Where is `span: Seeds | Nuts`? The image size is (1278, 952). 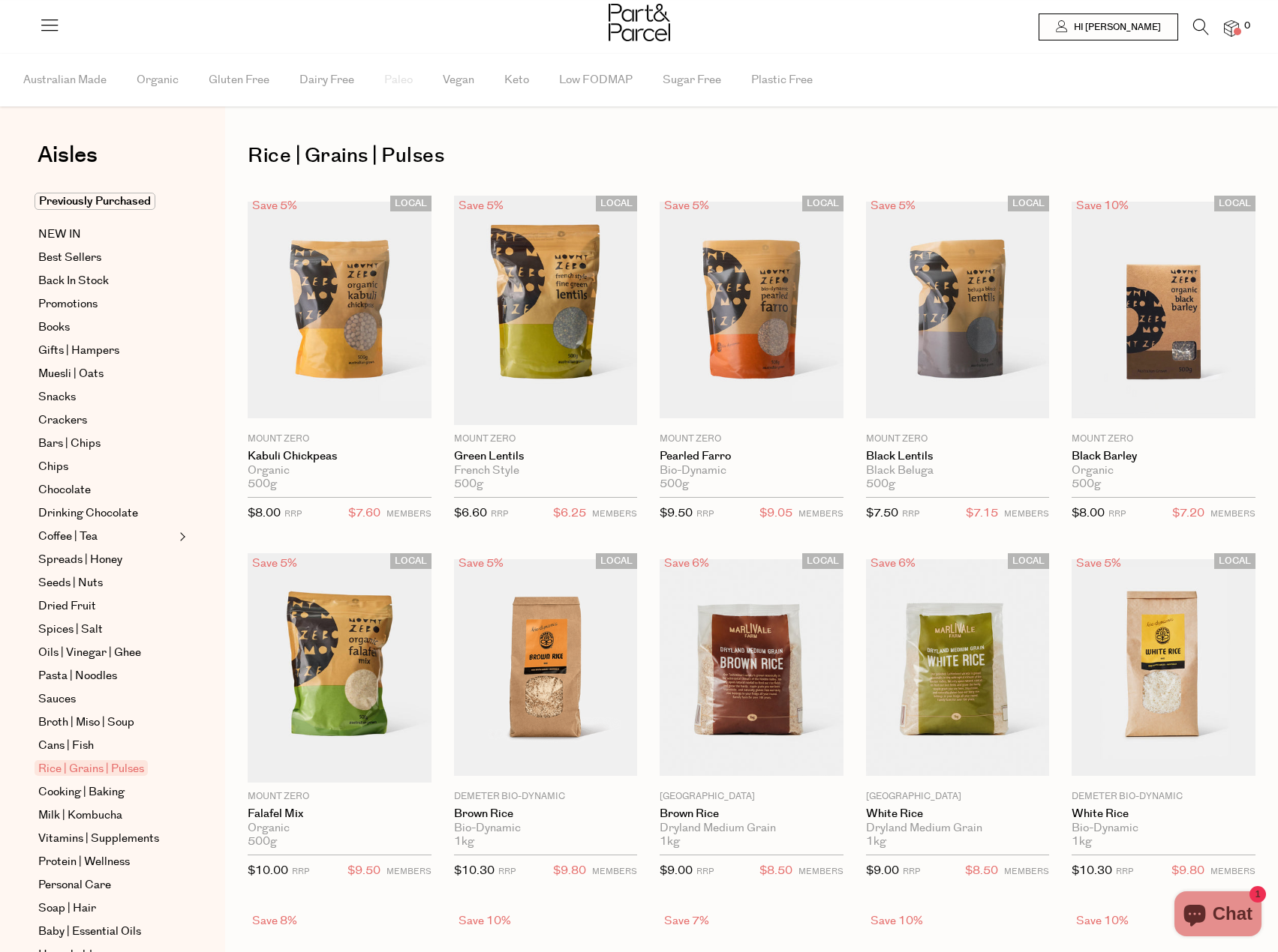
span: Seeds | Nuts is located at coordinates (70, 583).